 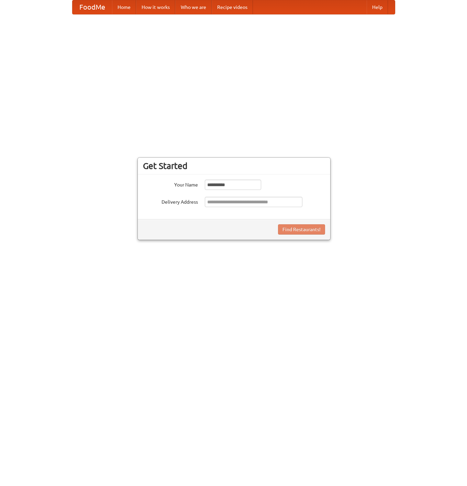 What do you see at coordinates (301, 230) in the screenshot?
I see `button: Find Restaurants!` at bounding box center [301, 230].